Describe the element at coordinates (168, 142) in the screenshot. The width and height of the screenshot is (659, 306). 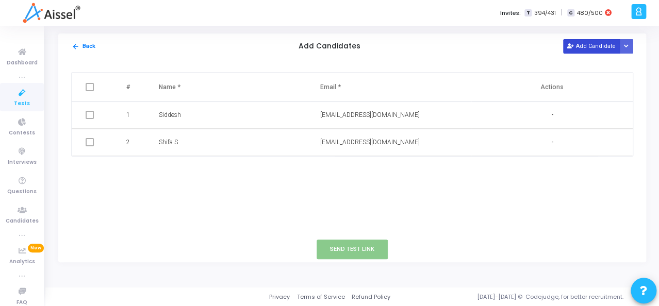
I see `span: Shifa S` at that location.